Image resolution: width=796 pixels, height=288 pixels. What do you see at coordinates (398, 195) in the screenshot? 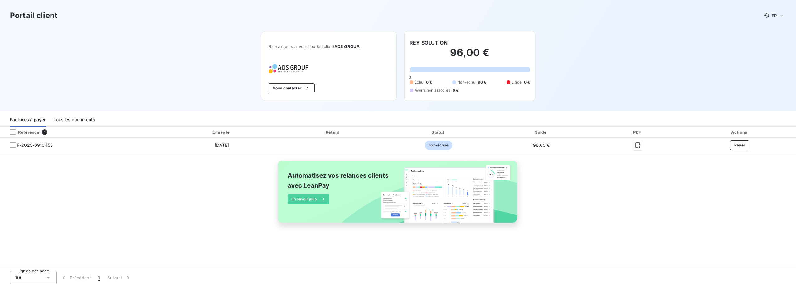
I see `img: banner` at bounding box center [398, 195].